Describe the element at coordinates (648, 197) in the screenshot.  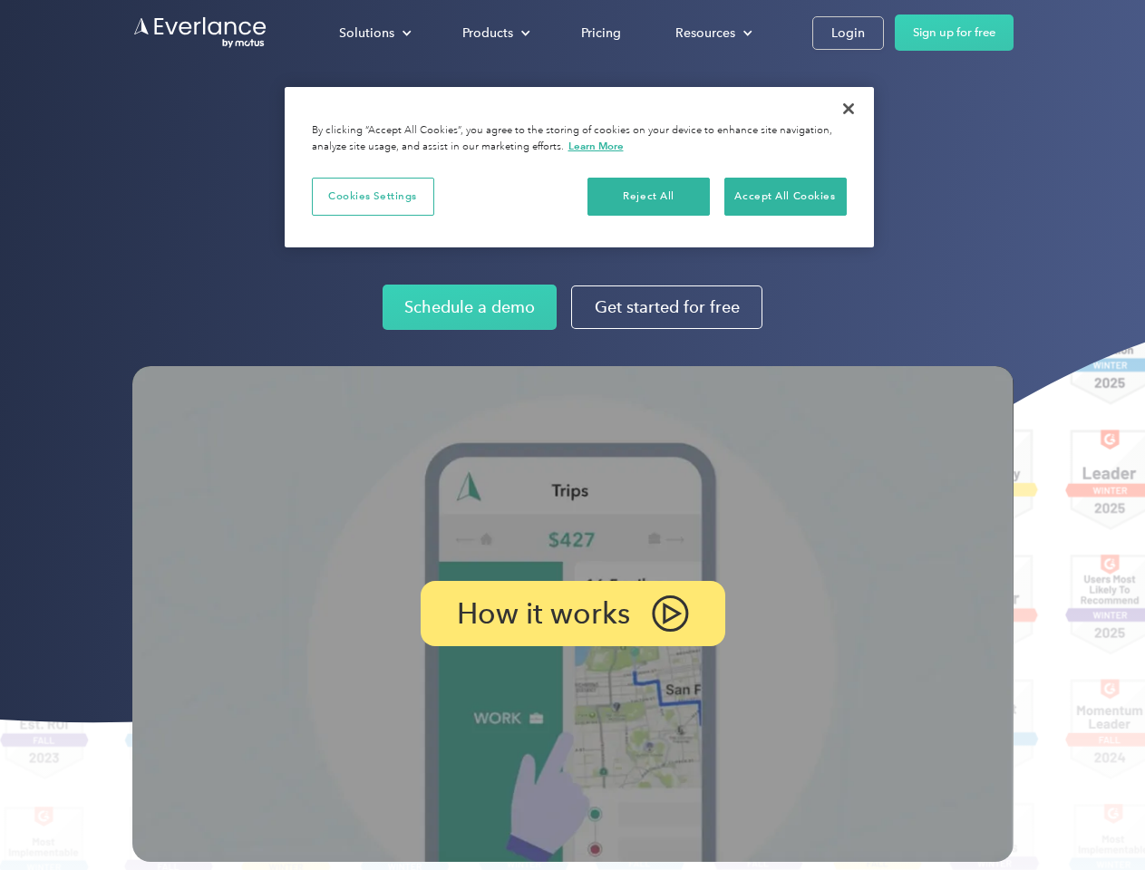
I see `button: Reject All` at that location.